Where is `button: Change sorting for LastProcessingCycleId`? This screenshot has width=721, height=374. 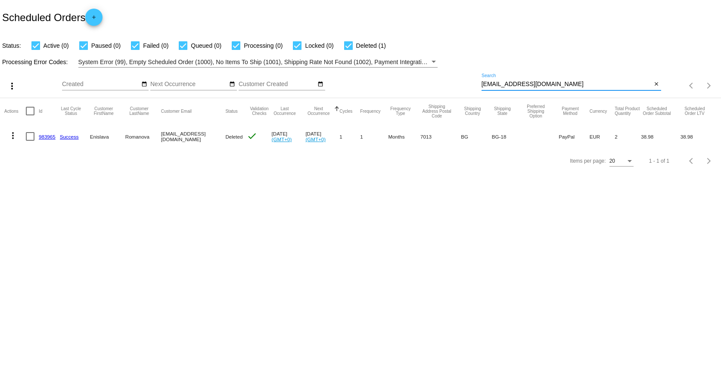
button: Change sorting for LastProcessingCycleId is located at coordinates (71, 111).